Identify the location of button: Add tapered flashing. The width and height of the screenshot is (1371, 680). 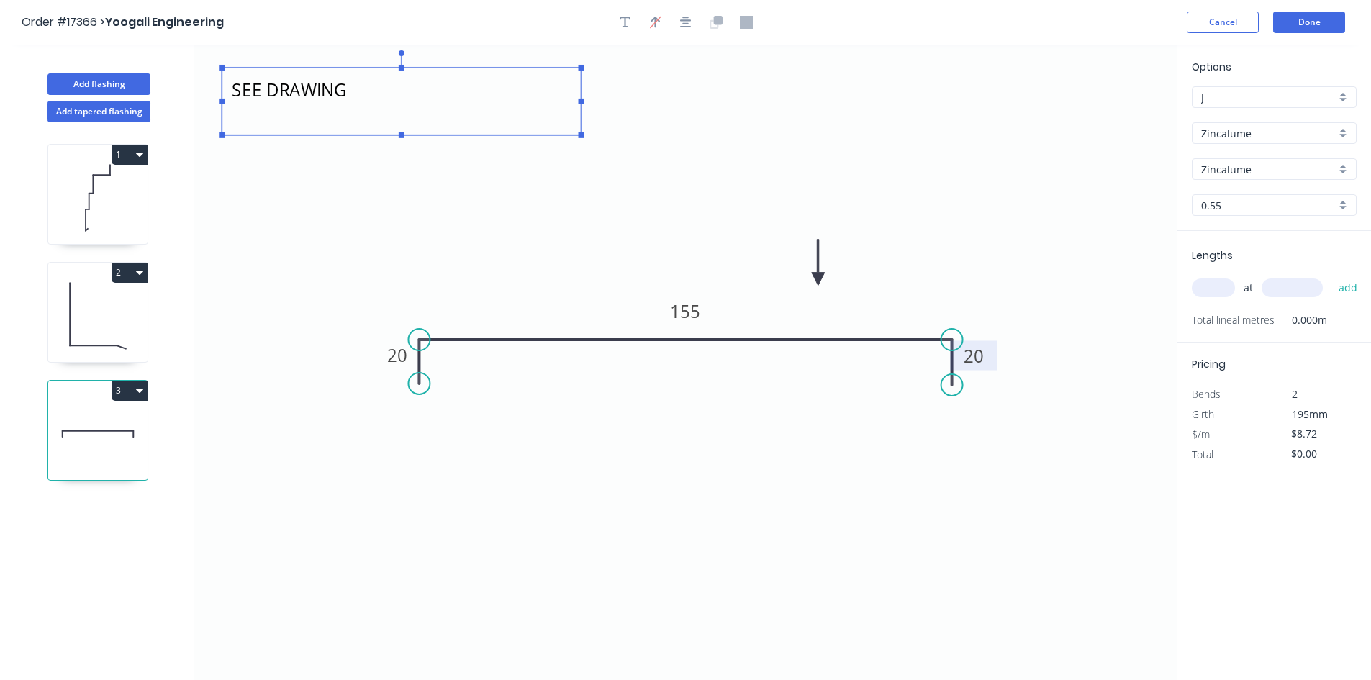
(99, 112).